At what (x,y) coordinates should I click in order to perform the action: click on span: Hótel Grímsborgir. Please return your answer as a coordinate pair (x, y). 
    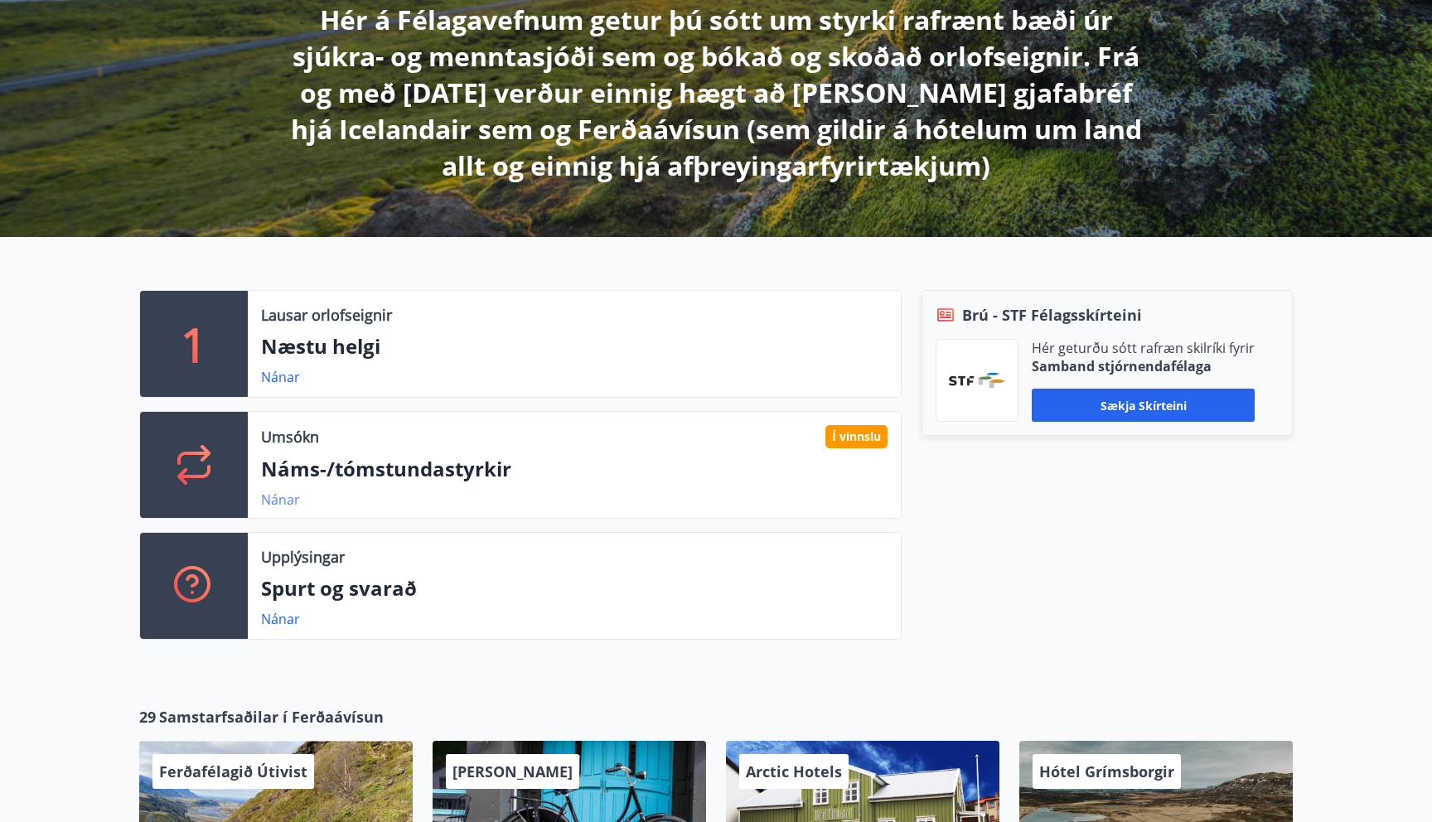
    Looking at the image, I should click on (1107, 772).